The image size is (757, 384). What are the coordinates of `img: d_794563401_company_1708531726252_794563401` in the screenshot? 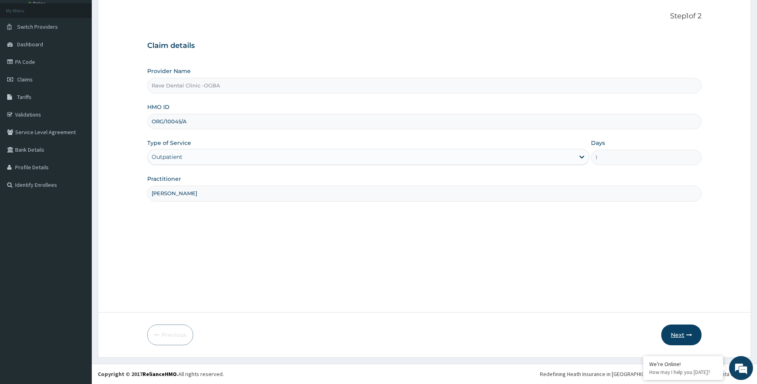 It's located at (24, 50).